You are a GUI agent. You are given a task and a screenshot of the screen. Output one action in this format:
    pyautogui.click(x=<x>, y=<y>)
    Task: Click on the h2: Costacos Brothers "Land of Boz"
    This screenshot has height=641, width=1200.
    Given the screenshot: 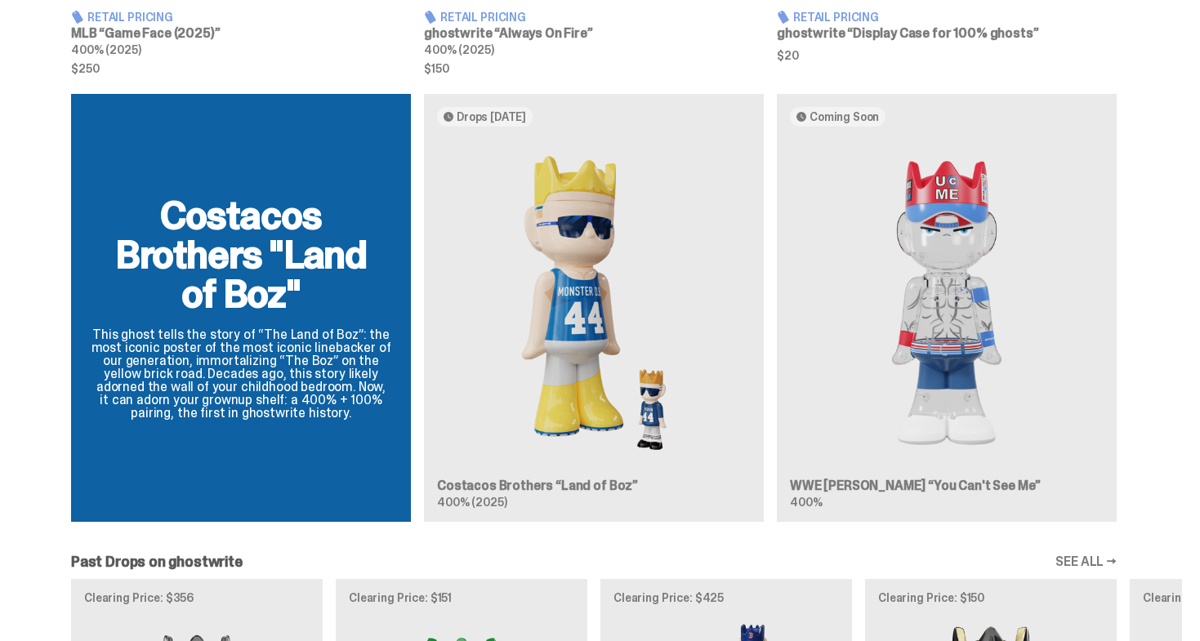 What is the action you would take?
    pyautogui.click(x=241, y=255)
    